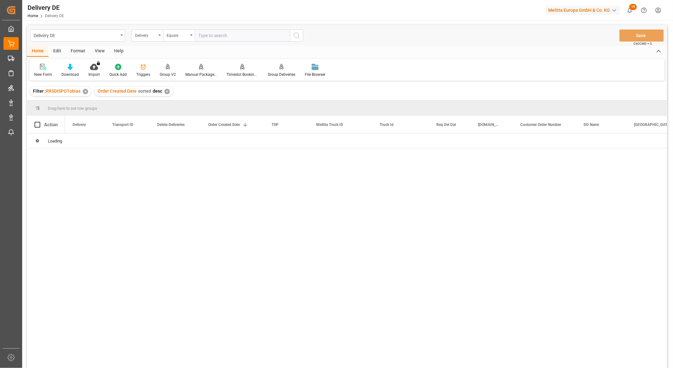 Image resolution: width=673 pixels, height=368 pixels. What do you see at coordinates (243, 75) in the screenshot?
I see `div: Timeslot Booking Report` at bounding box center [243, 75].